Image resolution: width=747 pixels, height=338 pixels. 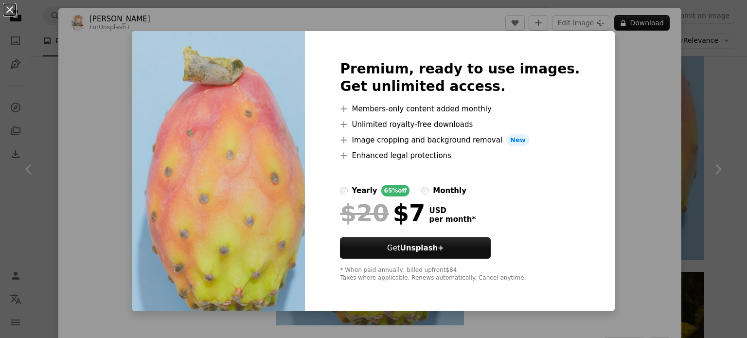 I want to click on div: 65% off, so click(x=395, y=191).